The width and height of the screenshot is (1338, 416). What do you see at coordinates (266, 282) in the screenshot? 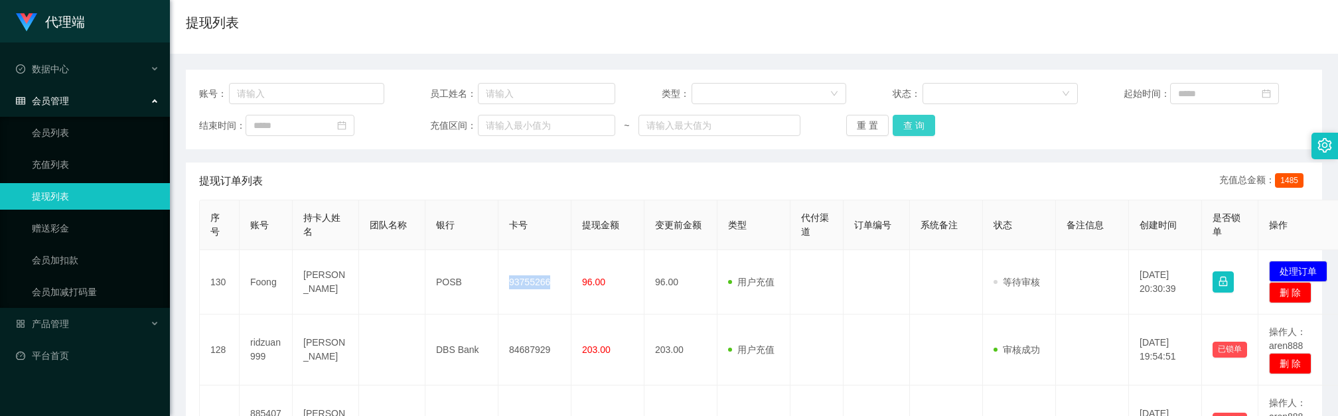
I see `td: Foong` at bounding box center [266, 282].